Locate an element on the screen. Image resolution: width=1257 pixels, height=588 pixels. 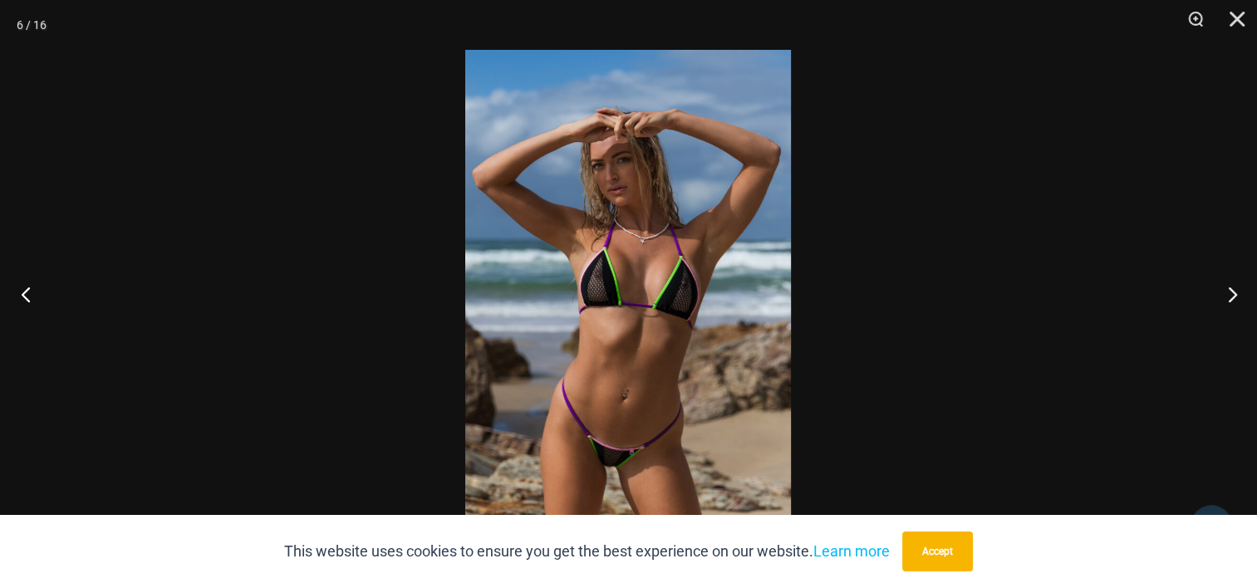
button: Accept is located at coordinates (937, 552).